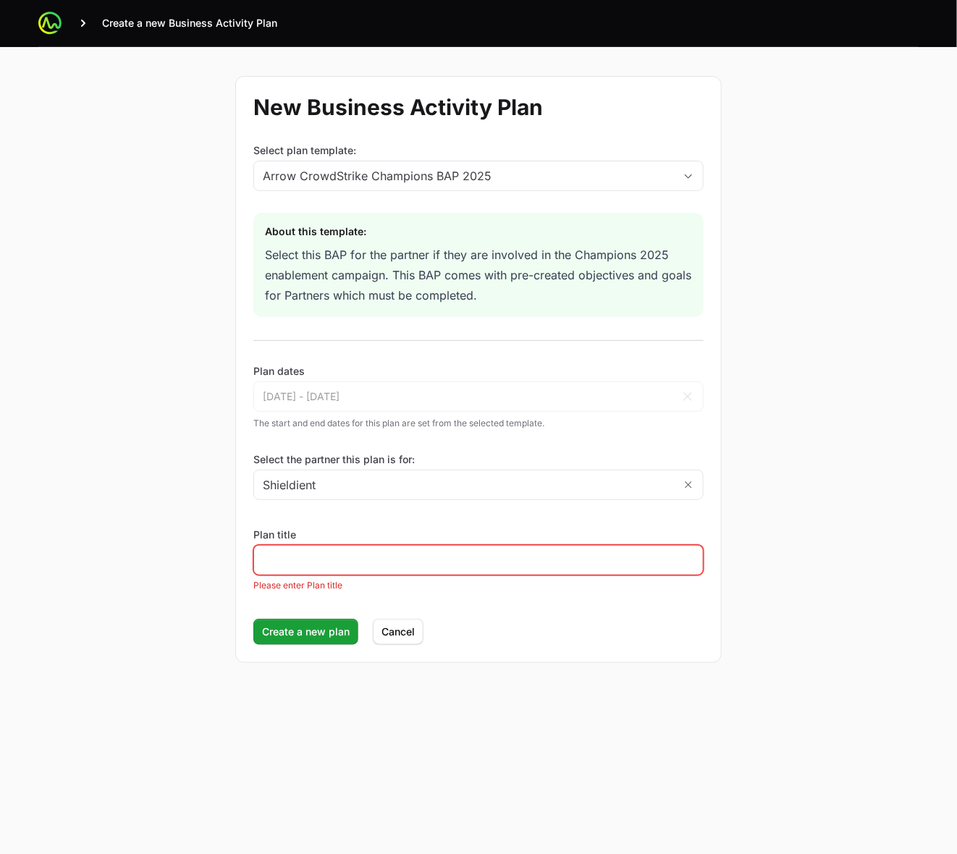 The width and height of the screenshot is (957, 854). I want to click on div: Select this BAP for the partner if they are involved in the Champions 2025 enablement campaign. T..., so click(479, 275).